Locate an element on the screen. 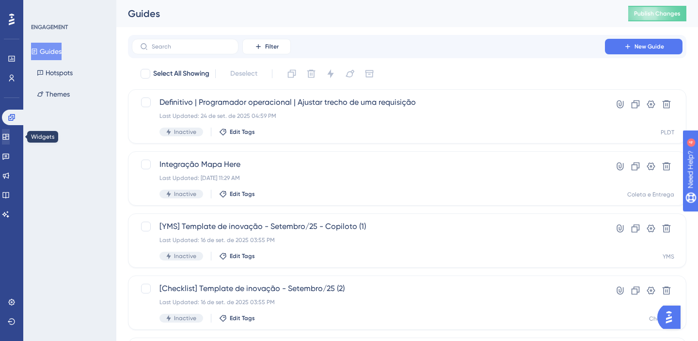 The height and width of the screenshot is (341, 698). img: launcher-image-alternative-text is located at coordinates (12, 15).